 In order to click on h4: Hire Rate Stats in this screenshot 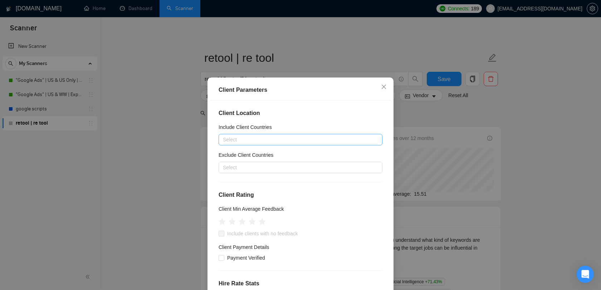, I will do `click(300, 284)`.